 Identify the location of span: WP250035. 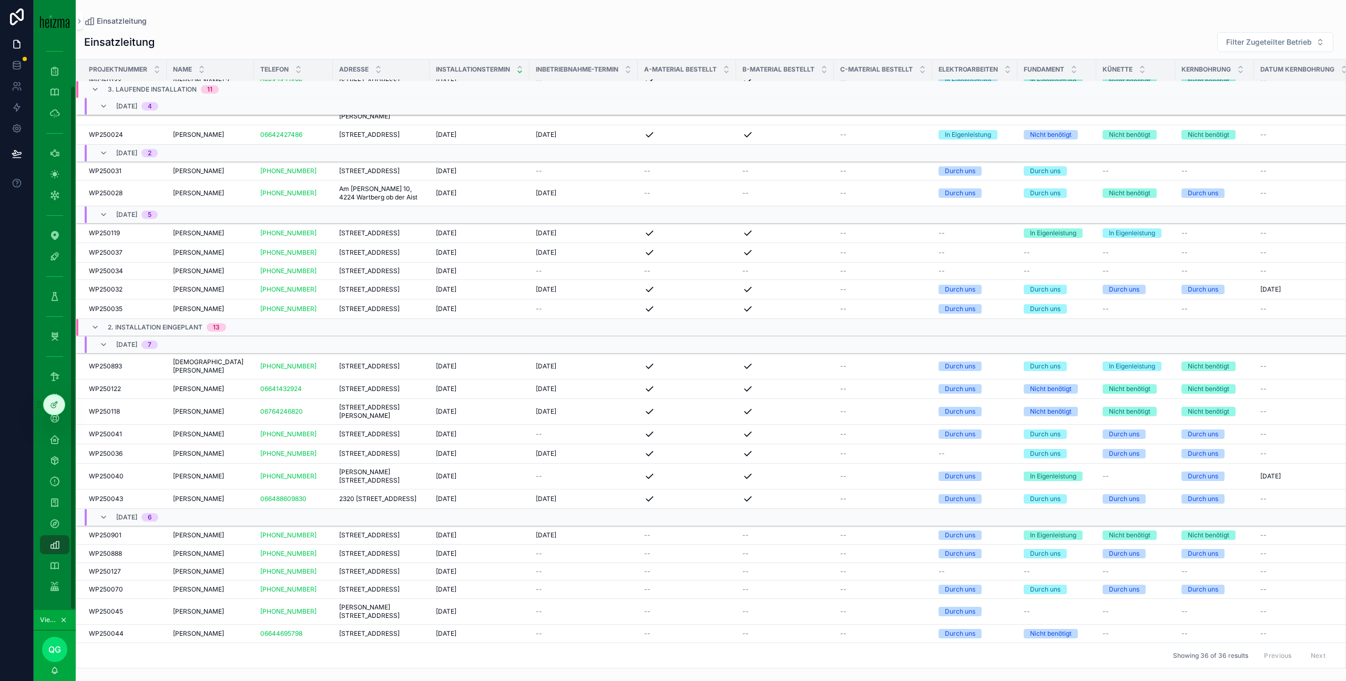
(106, 309).